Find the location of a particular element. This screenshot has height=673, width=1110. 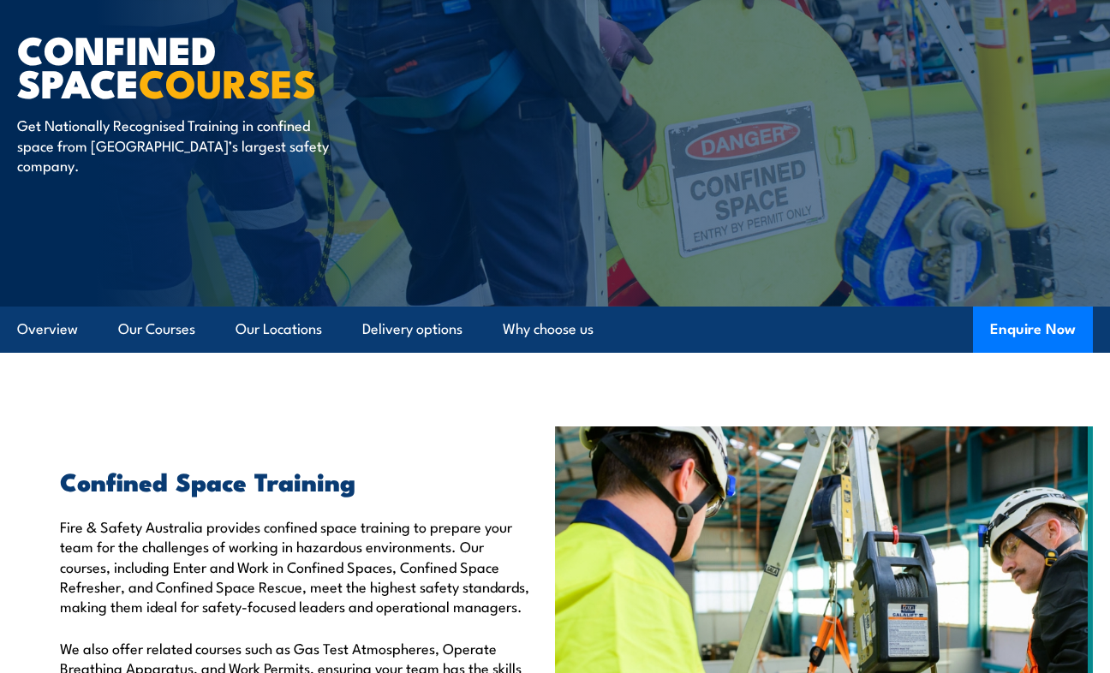

a: Delivery options is located at coordinates (412, 329).